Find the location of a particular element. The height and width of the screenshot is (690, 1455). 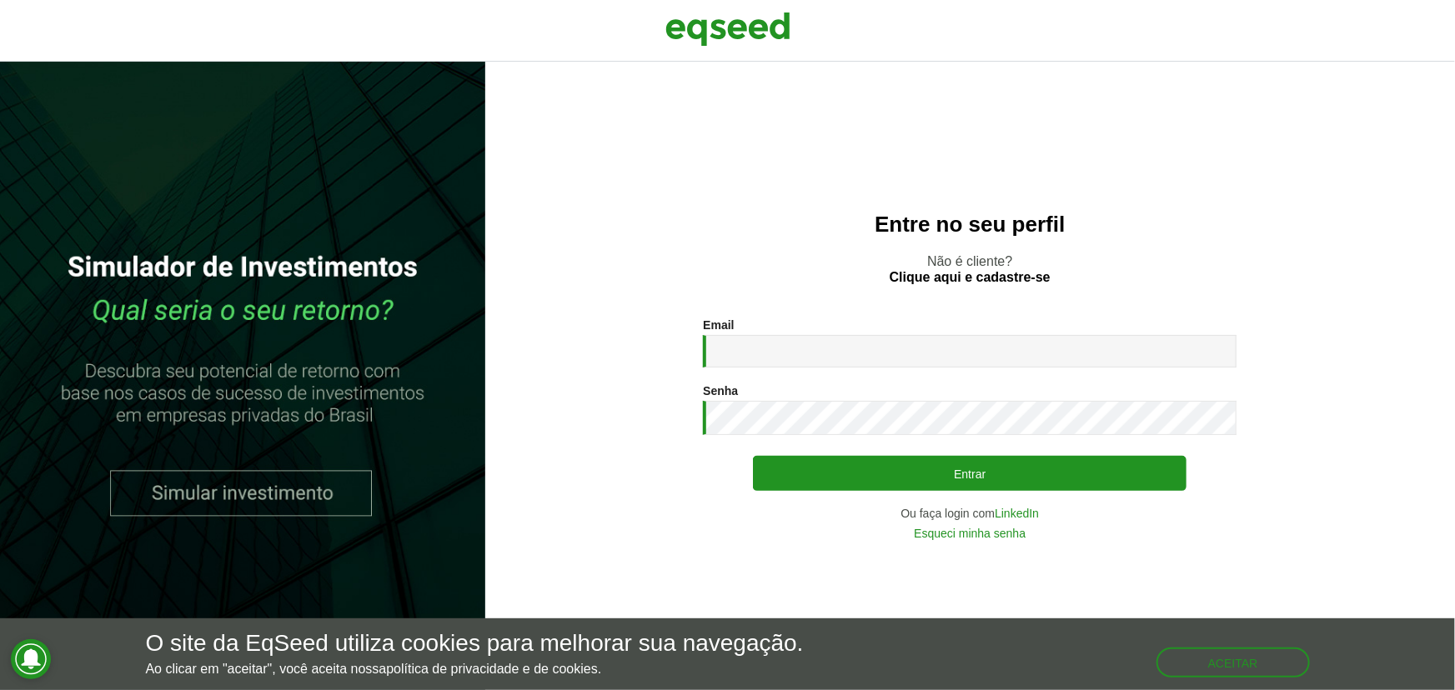

div: Ou faça login com is located at coordinates (969, 514).